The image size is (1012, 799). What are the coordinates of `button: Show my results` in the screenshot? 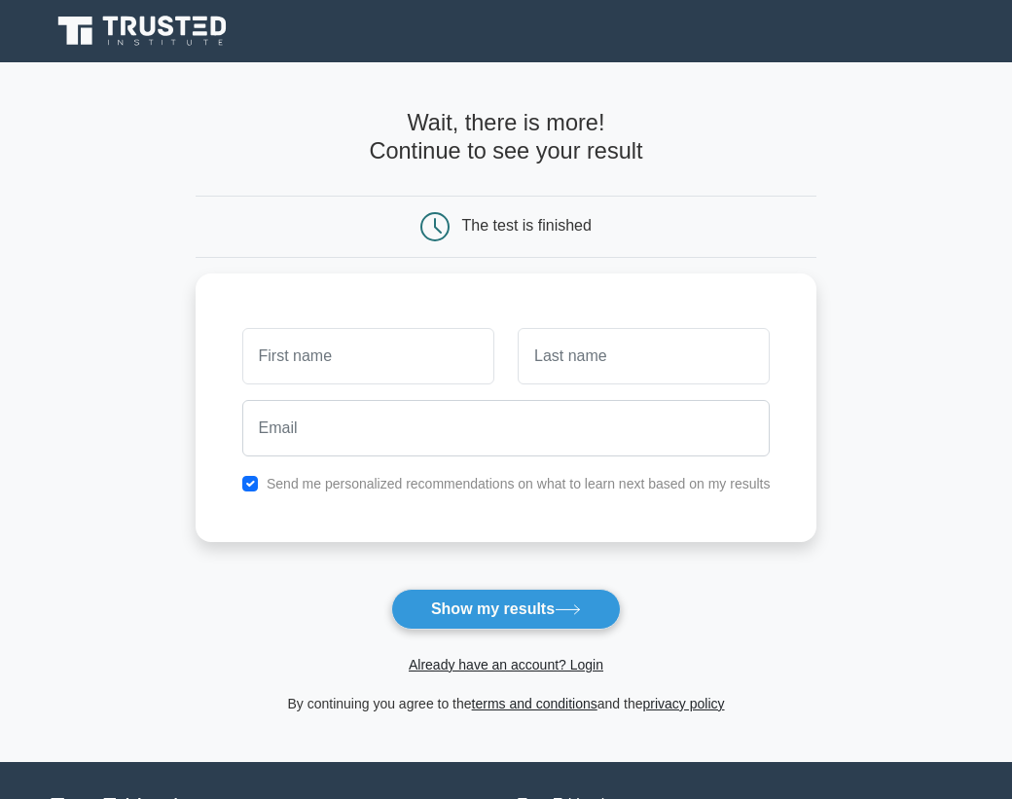 It's located at (506, 609).